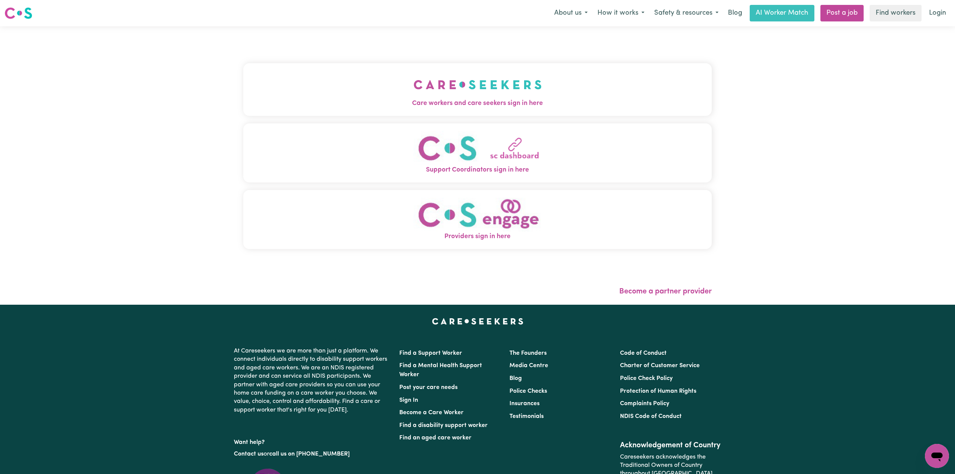 This screenshot has width=955, height=474. Describe the element at coordinates (651, 416) in the screenshot. I see `a: NDIS Code of Conduct` at that location.